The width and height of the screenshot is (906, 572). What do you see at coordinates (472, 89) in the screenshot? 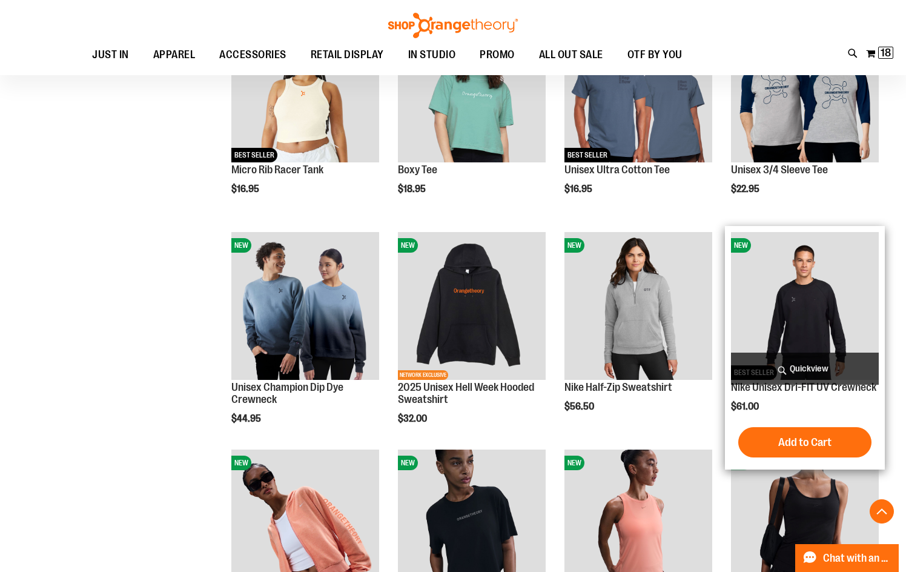
I see `a: Boxy TeeNEW` at bounding box center [472, 89].